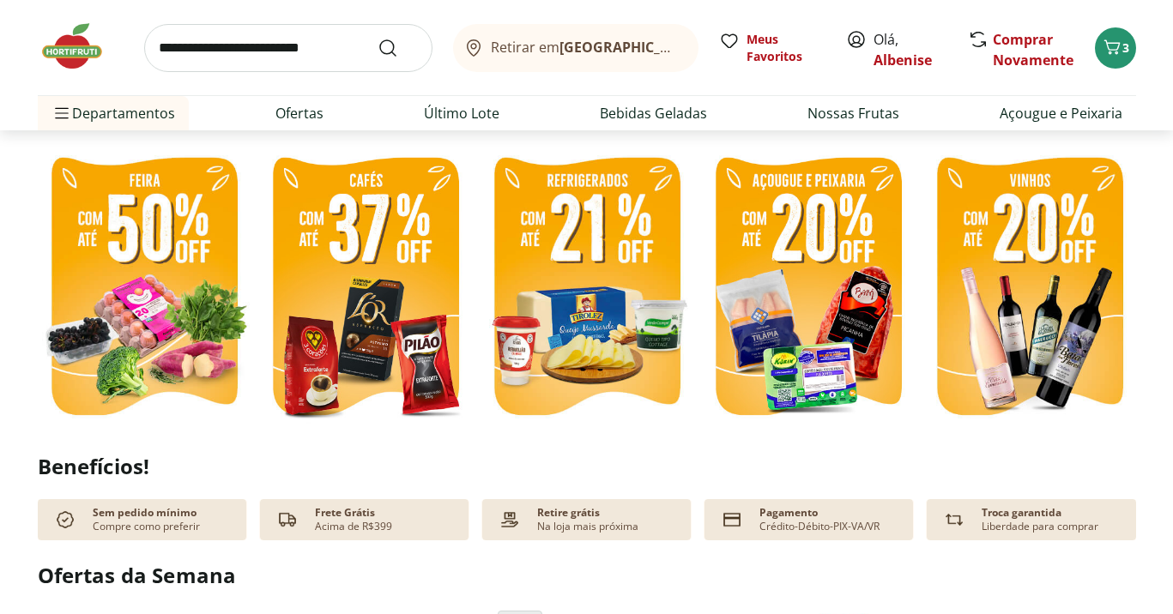  I want to click on span: Departamentos, so click(113, 113).